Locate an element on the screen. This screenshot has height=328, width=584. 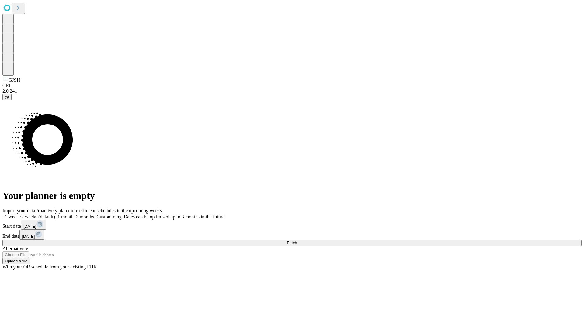
span: Dates can be optimized up to 3 months in the future. is located at coordinates (175, 217).